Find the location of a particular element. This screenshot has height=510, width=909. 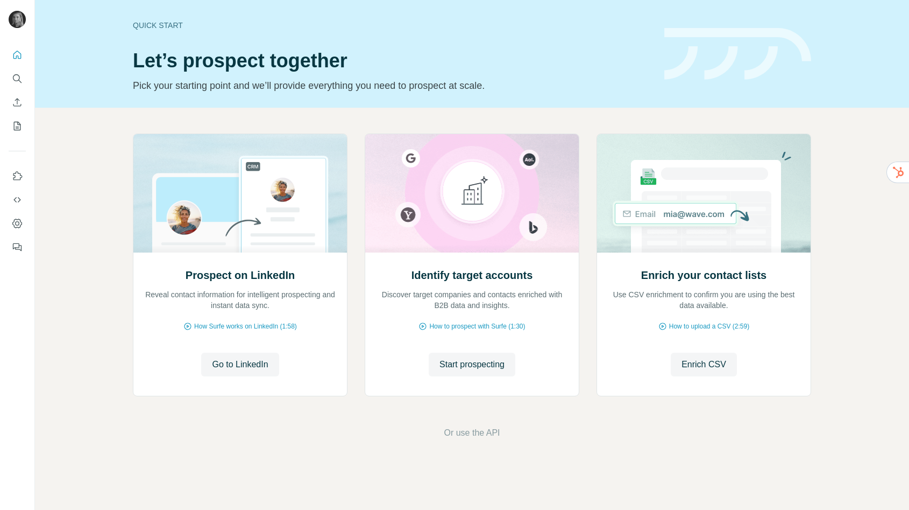

button: Dashboard is located at coordinates (17, 223).